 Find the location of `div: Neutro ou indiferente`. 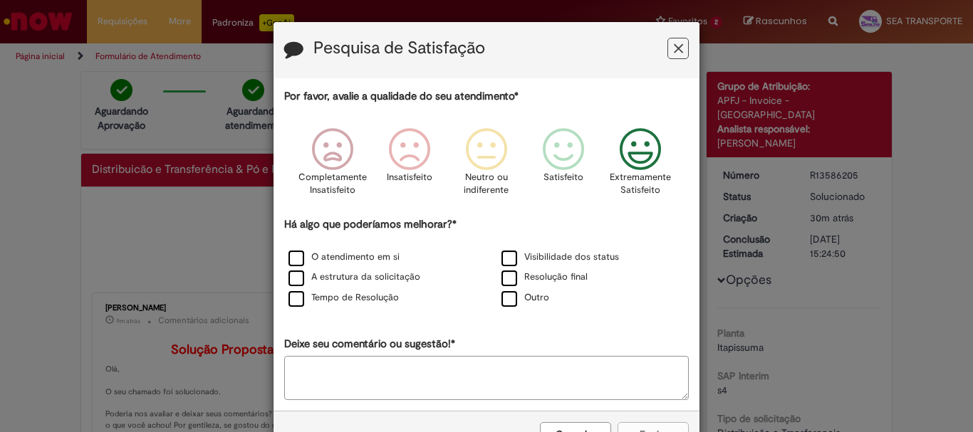

div: Neutro ou indiferente is located at coordinates (486, 166).